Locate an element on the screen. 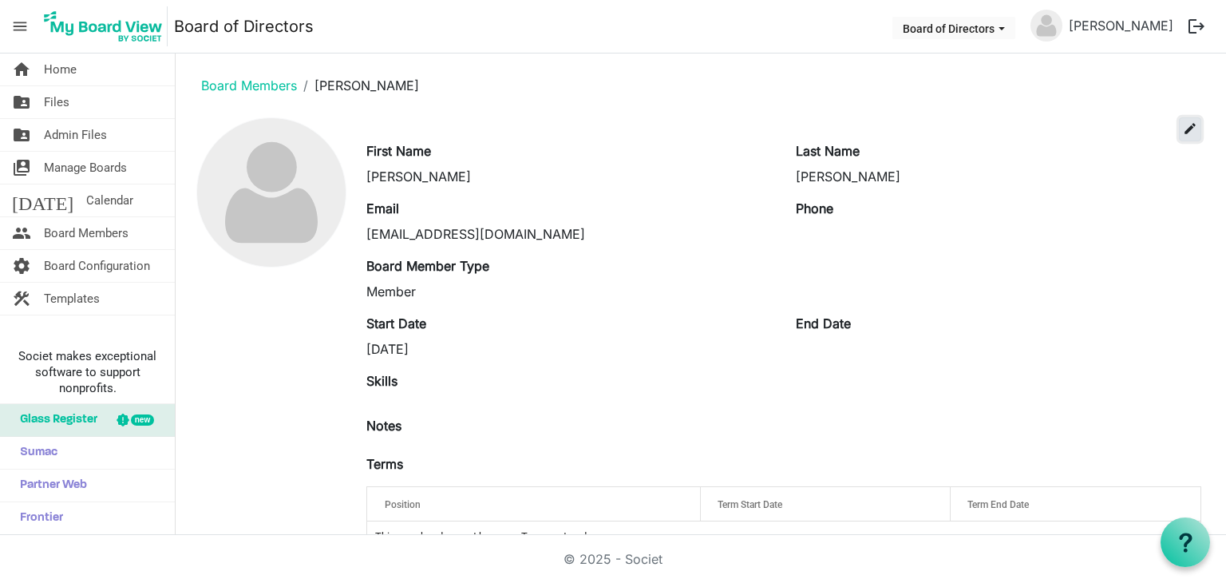 The width and height of the screenshot is (1226, 583). button: logout is located at coordinates (1196, 26).